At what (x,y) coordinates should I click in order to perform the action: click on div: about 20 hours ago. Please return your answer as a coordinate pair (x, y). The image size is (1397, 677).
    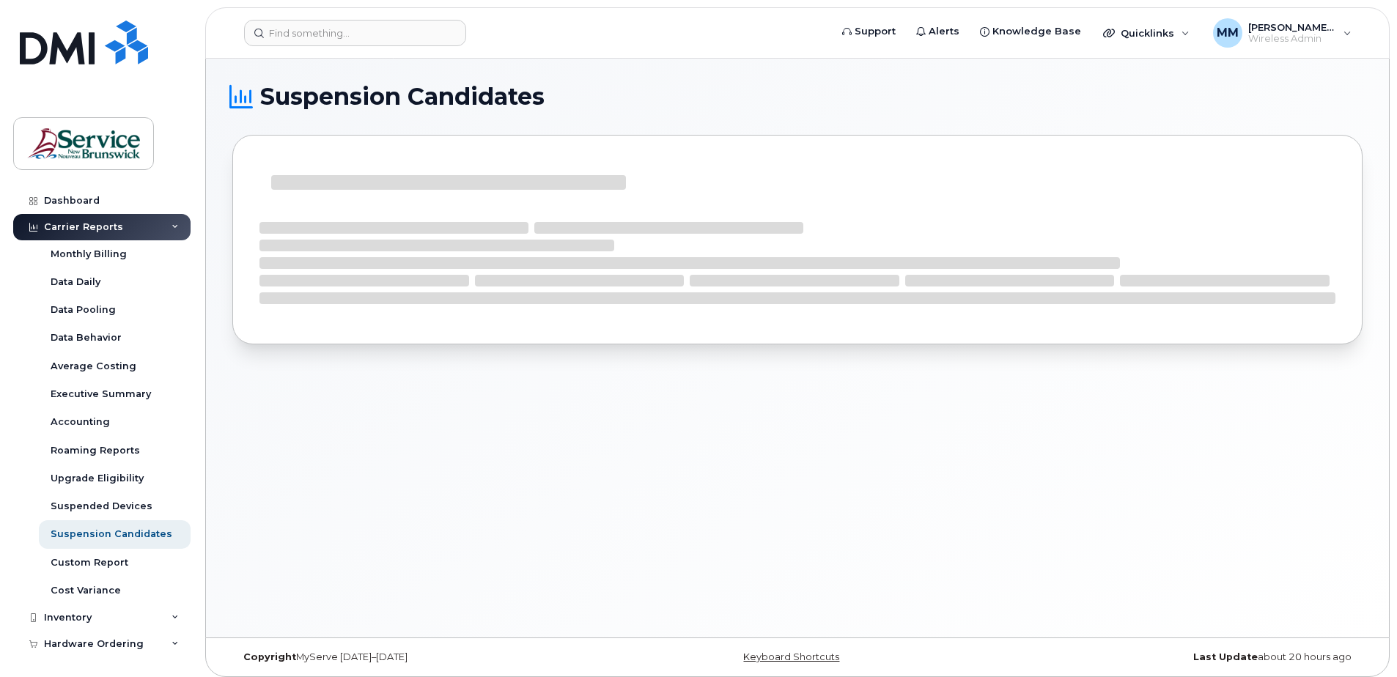
    Looking at the image, I should click on (1174, 657).